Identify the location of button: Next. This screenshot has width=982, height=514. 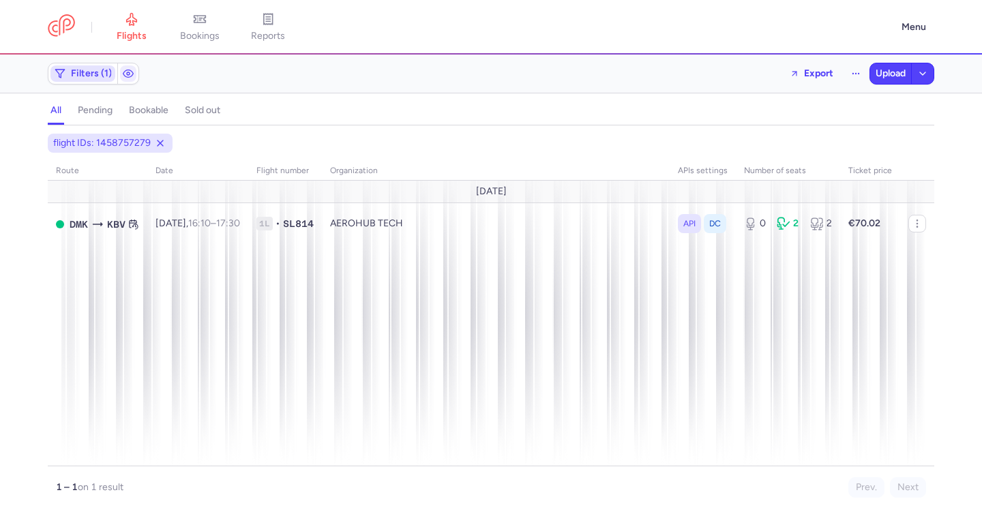
(908, 488).